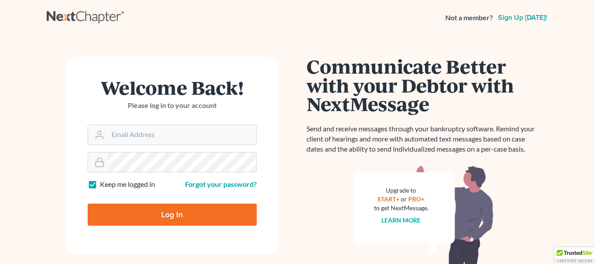 The width and height of the screenshot is (595, 264). Describe the element at coordinates (172, 105) in the screenshot. I see `p: Please log in to your account` at that location.